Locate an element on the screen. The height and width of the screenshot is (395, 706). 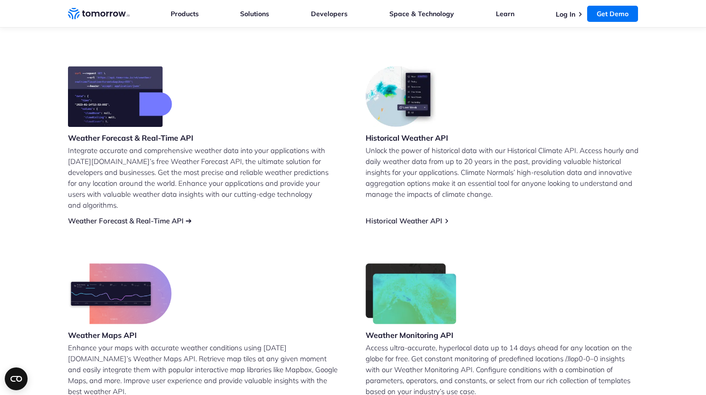
h3: Weather Maps API is located at coordinates (120, 335).